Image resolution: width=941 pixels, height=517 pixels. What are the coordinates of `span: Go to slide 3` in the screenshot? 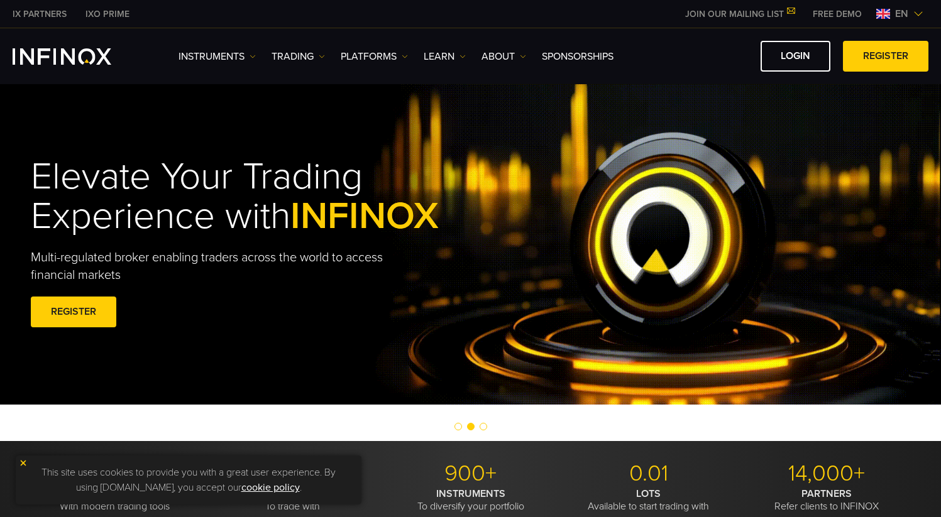 It's located at (483, 427).